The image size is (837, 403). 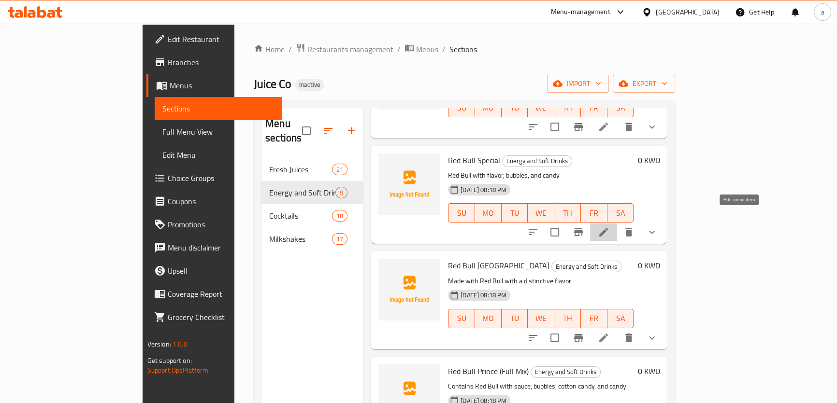 What do you see at coordinates (221, 178) in the screenshot?
I see `span: Choice Groups` at bounding box center [221, 178].